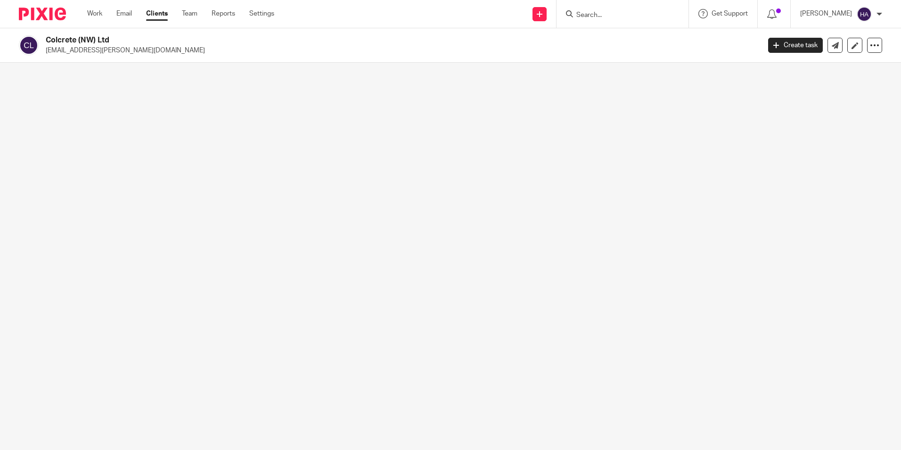 Image resolution: width=901 pixels, height=450 pixels. Describe the element at coordinates (223, 14) in the screenshot. I see `a: Reports` at that location.